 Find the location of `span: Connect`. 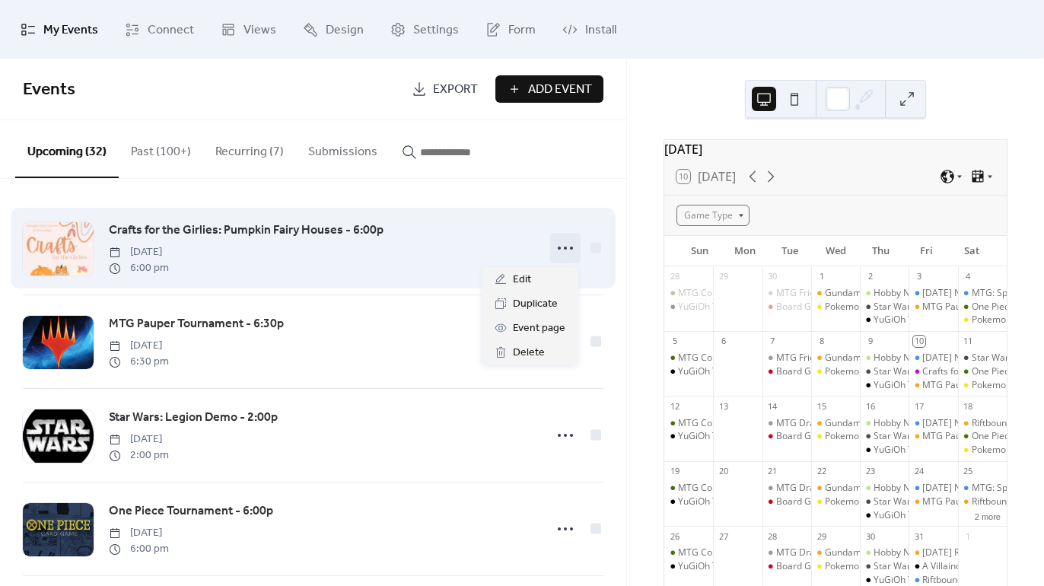

span: Connect is located at coordinates (170, 30).